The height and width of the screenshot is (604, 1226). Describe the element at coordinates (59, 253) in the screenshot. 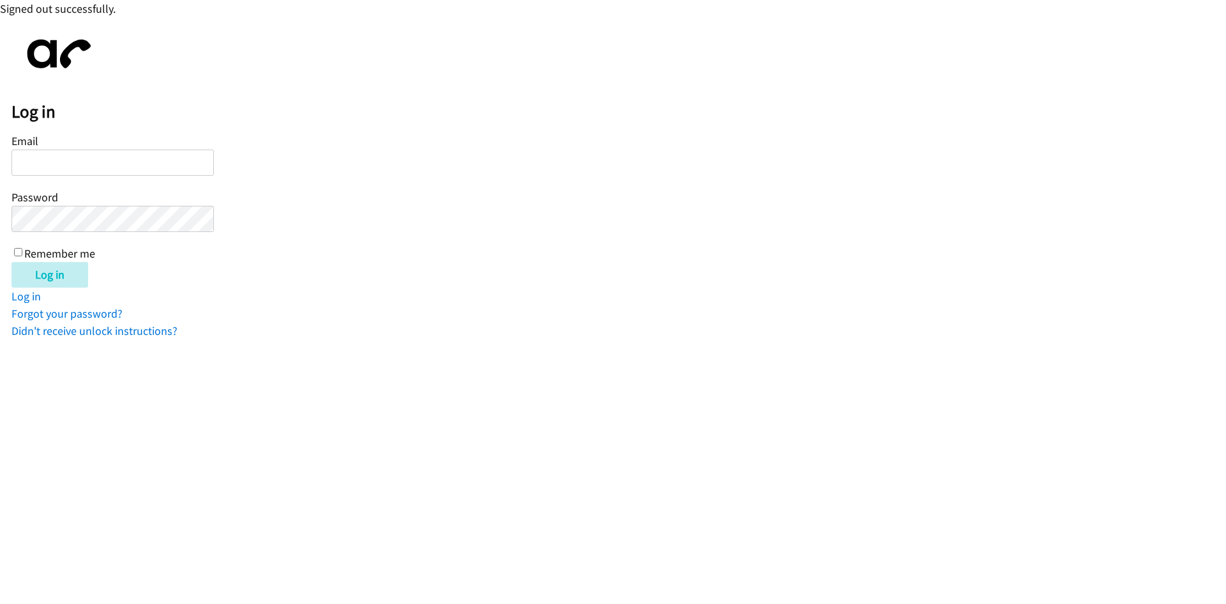

I see `label: Remember me` at that location.